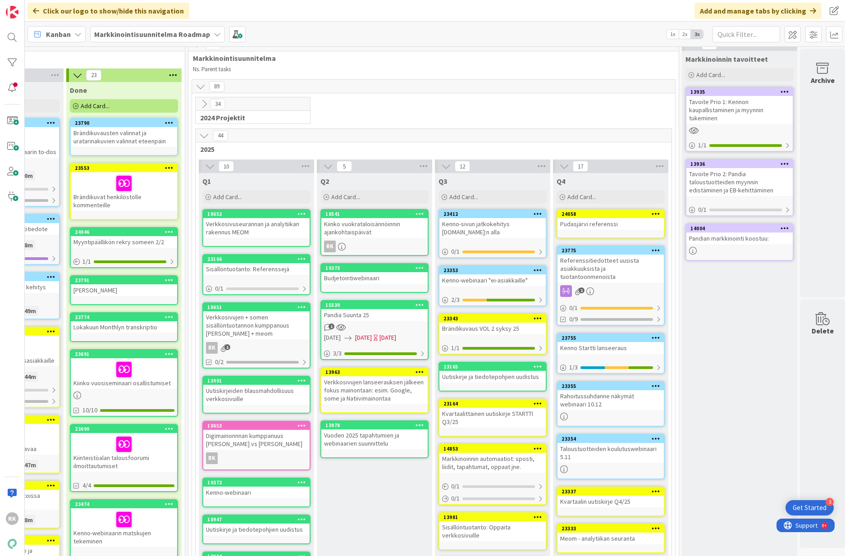  What do you see at coordinates (611, 367) in the screenshot?
I see `div: 1/3` at bounding box center [611, 367].